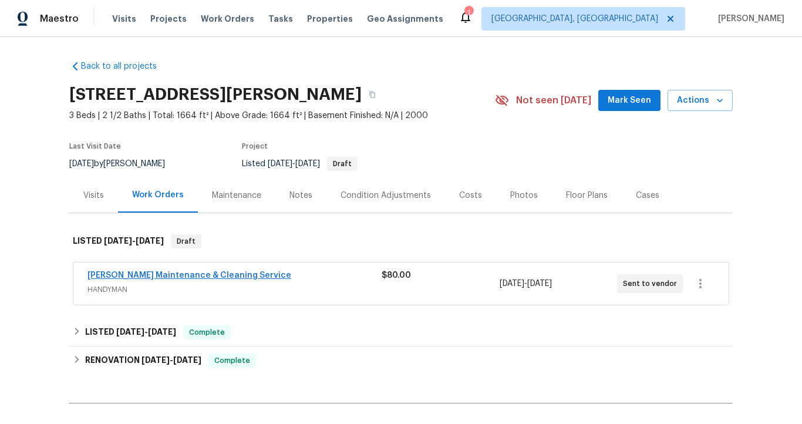 This screenshot has height=424, width=802. I want to click on span: Work Orders, so click(227, 19).